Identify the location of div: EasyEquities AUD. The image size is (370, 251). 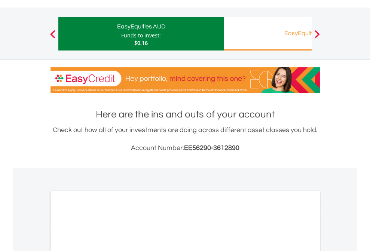
(141, 27).